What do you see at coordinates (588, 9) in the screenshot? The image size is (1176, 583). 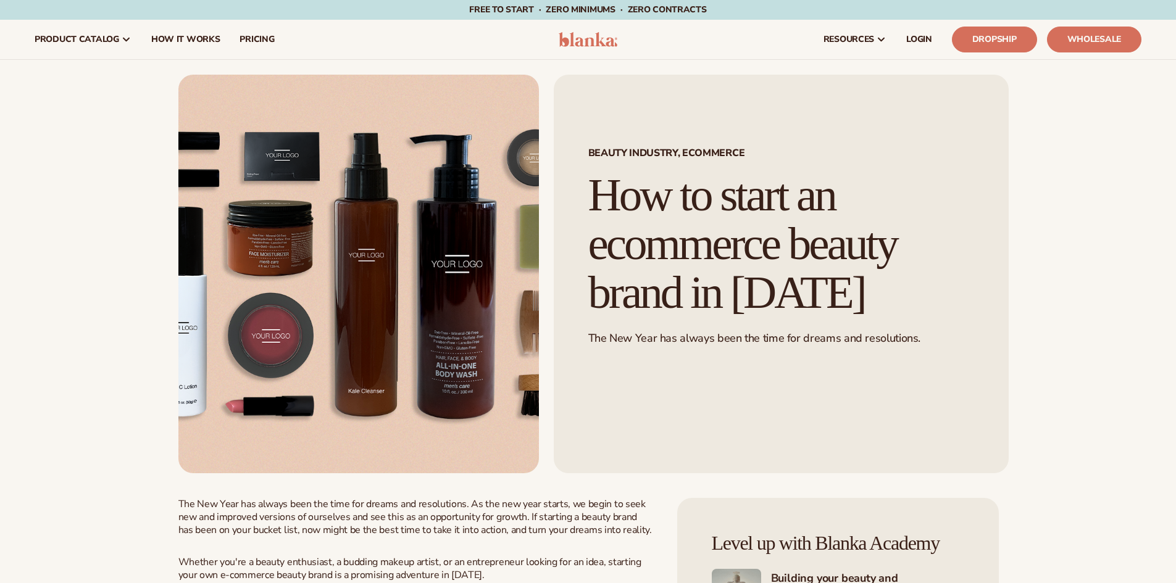 I see `span: Free to start · ZERO minimums · ZERO contracts` at bounding box center [588, 9].